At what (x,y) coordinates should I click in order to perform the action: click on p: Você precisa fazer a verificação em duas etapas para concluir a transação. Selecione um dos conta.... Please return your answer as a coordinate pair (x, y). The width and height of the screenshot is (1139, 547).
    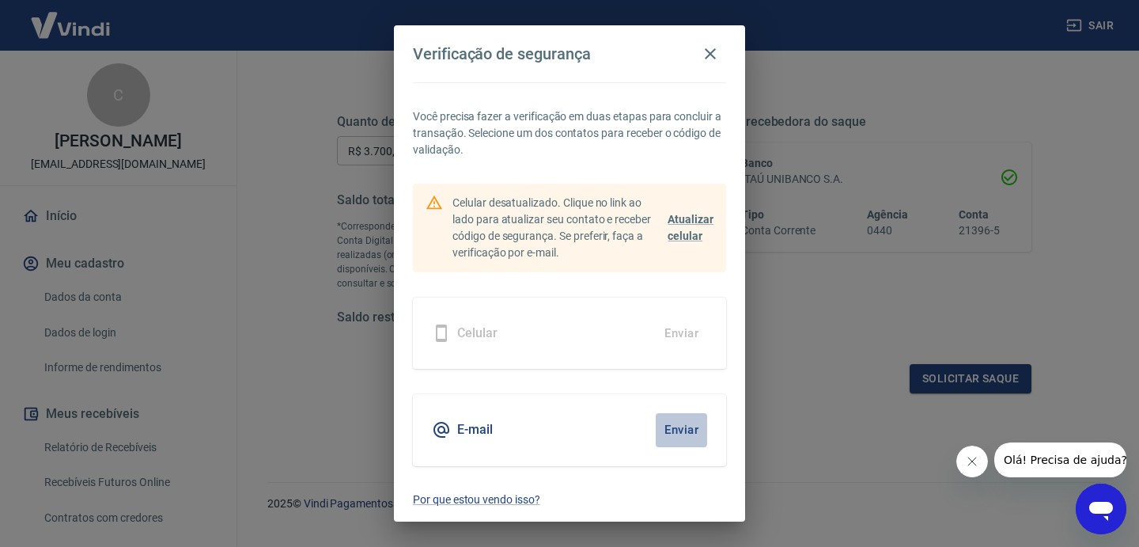
    Looking at the image, I should click on (570, 133).